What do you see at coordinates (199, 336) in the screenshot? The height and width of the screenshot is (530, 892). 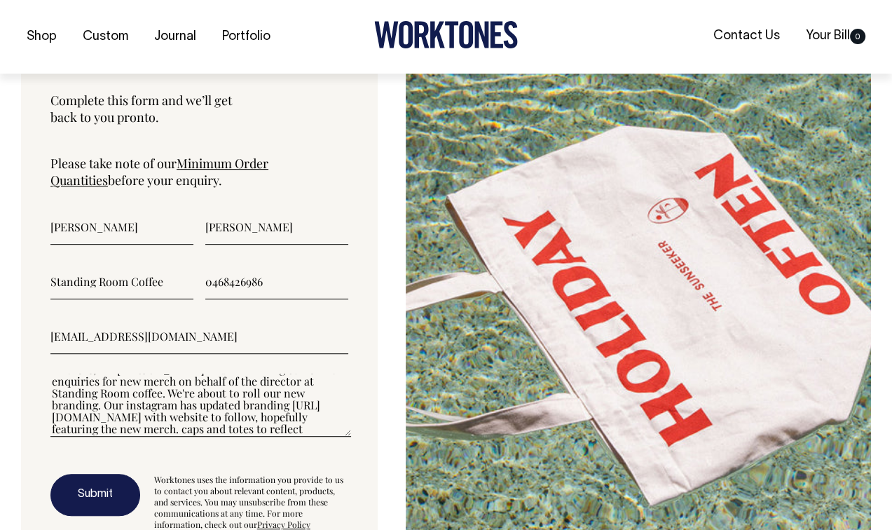 I see `input: Email (required)` at bounding box center [199, 336].